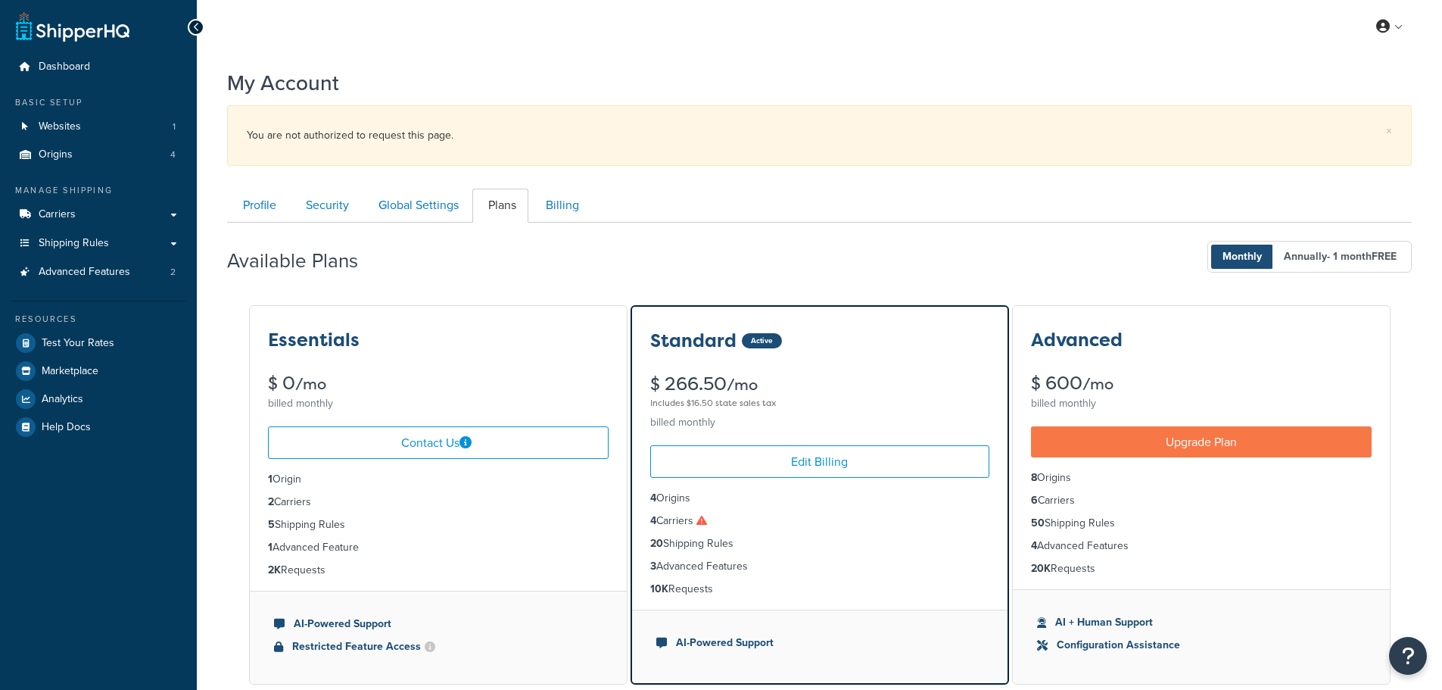  I want to click on strong: 6, so click(1034, 500).